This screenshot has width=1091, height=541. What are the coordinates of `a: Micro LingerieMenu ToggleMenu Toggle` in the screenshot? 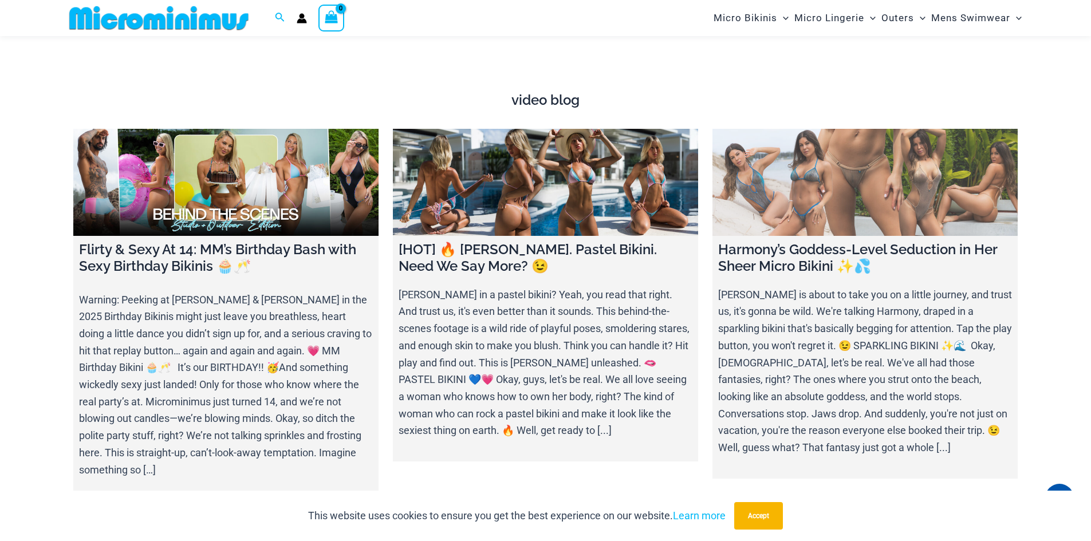 It's located at (835, 18).